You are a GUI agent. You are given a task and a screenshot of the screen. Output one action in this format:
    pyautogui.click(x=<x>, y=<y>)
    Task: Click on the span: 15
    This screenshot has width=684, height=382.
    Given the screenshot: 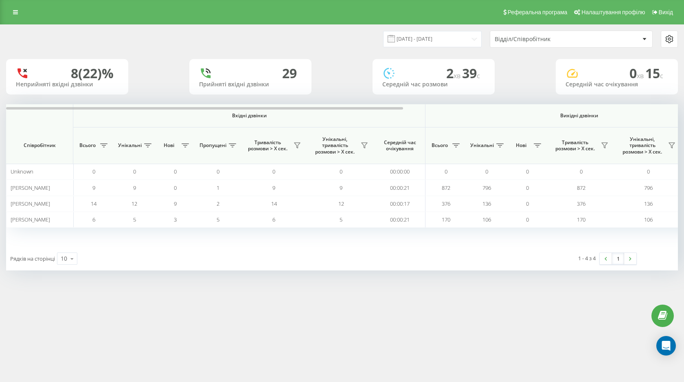 What is the action you would take?
    pyautogui.click(x=655, y=73)
    